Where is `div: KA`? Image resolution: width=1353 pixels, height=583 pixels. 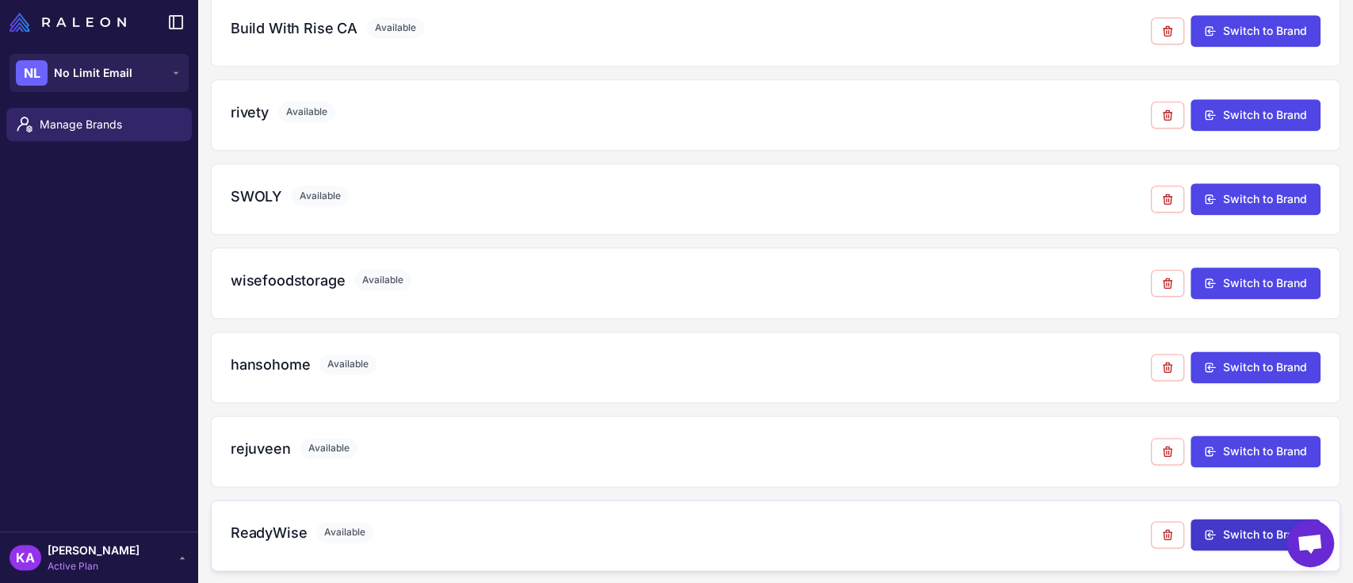
div: KA is located at coordinates (25, 557).